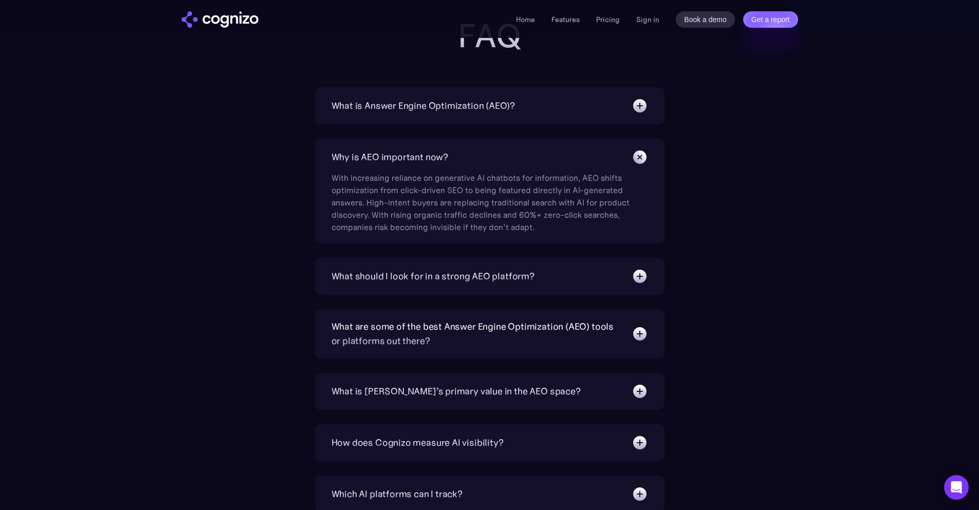  I want to click on img: cognizo logo, so click(220, 20).